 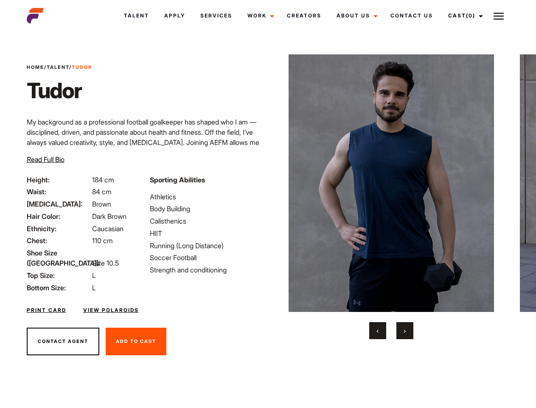 I want to click on span: 184 cm, so click(x=103, y=180).